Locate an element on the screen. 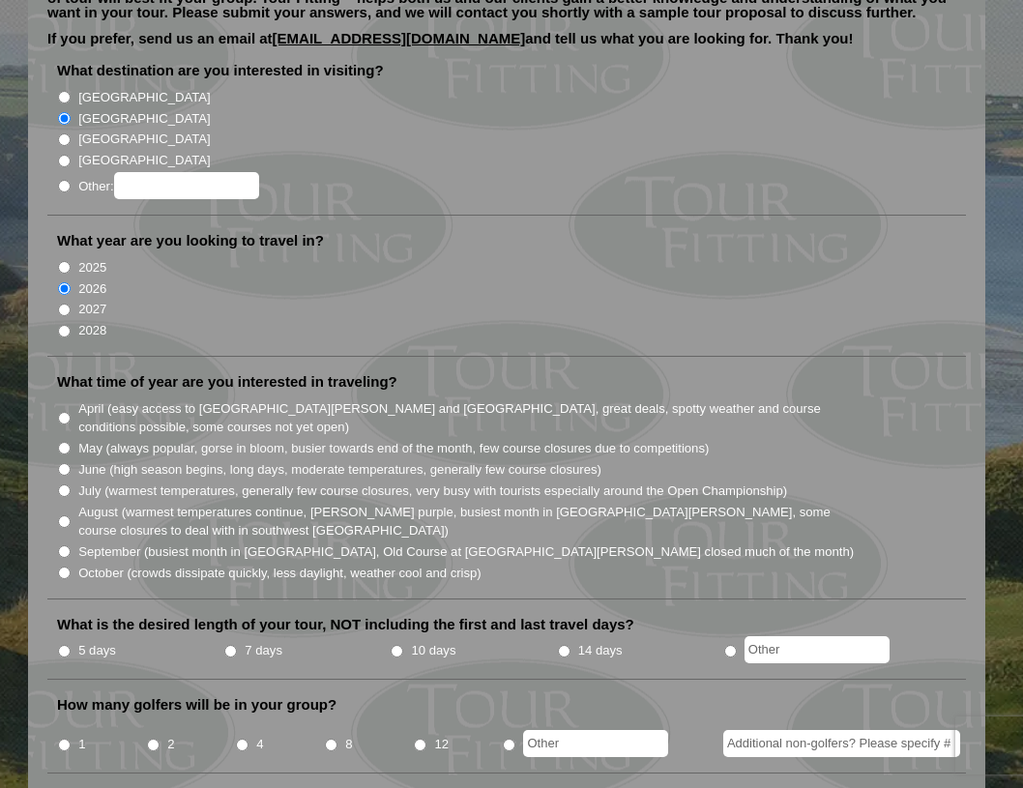  p: If you prefer, send us an email at and tell us what you are looking for. Thank you! is located at coordinates (507, 45).